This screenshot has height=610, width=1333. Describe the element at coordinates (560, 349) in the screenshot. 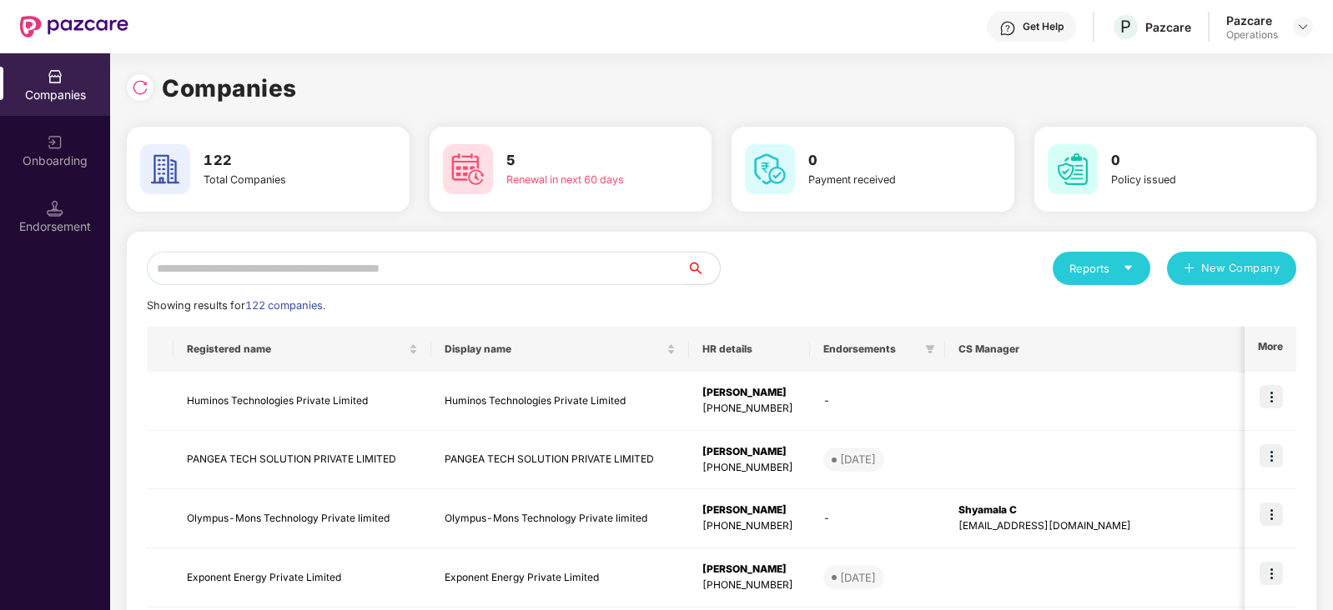

I see `th: Display name` at that location.